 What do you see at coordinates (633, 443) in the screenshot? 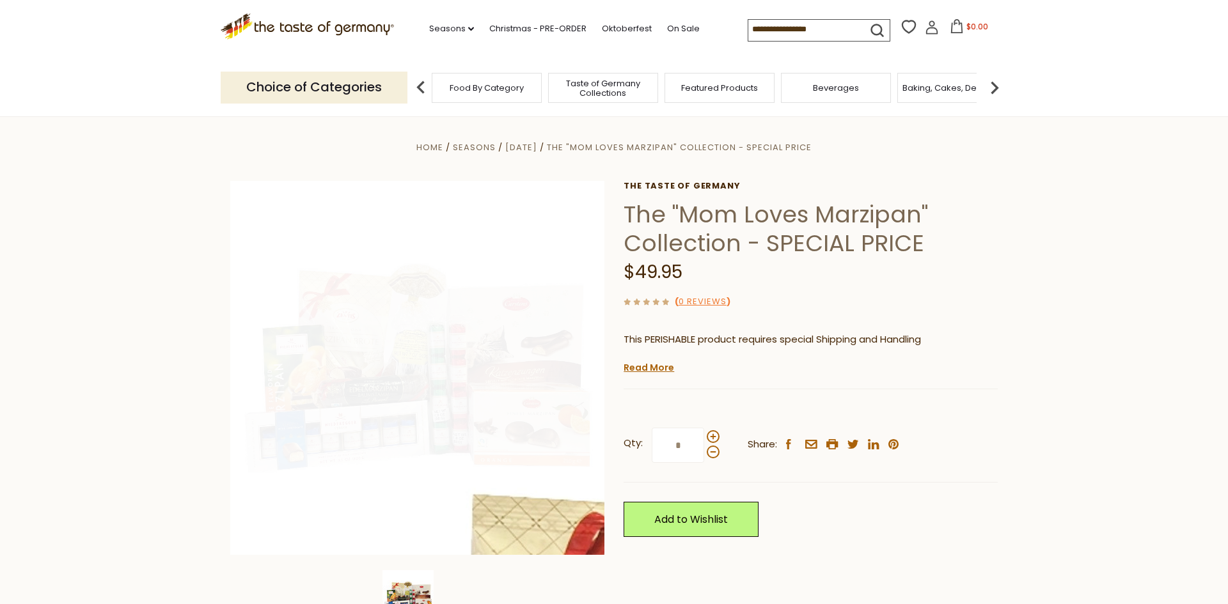
I see `strong: Qty:` at bounding box center [633, 443].